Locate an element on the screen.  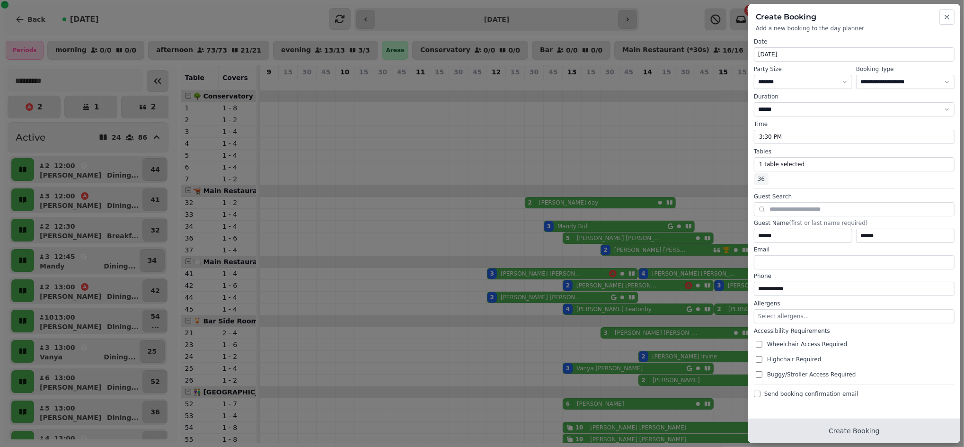
span: Highchair Required is located at coordinates (794, 359).